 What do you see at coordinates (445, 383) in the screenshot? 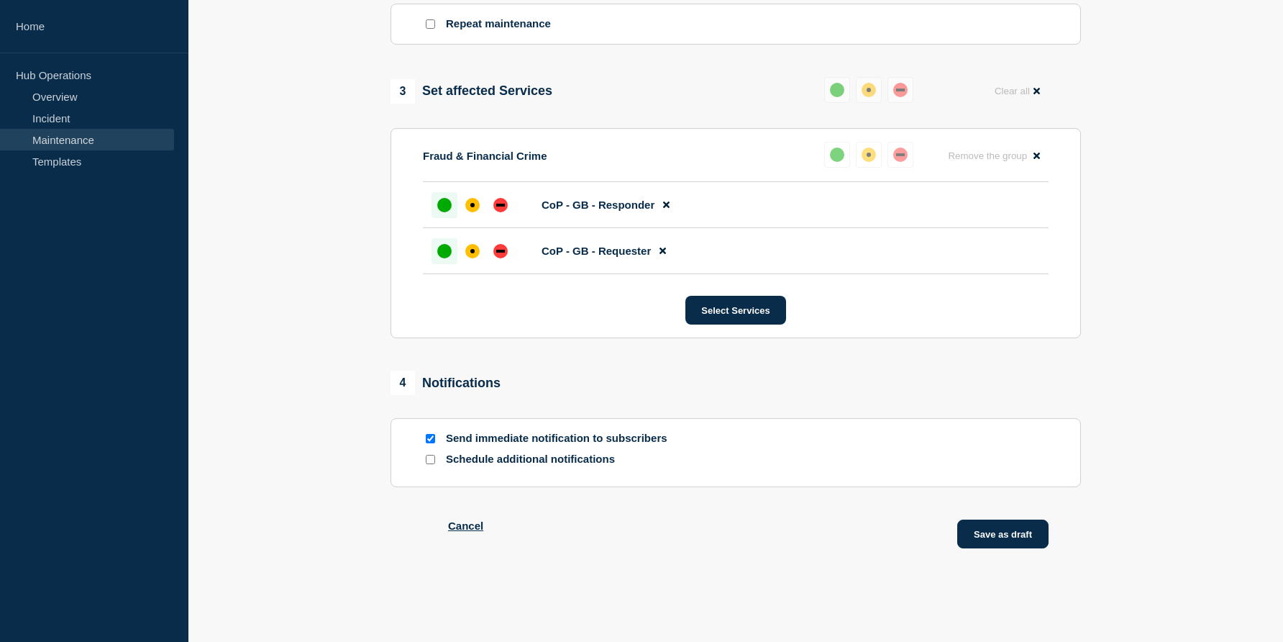
I see `div: Notifications` at bounding box center [445, 383].